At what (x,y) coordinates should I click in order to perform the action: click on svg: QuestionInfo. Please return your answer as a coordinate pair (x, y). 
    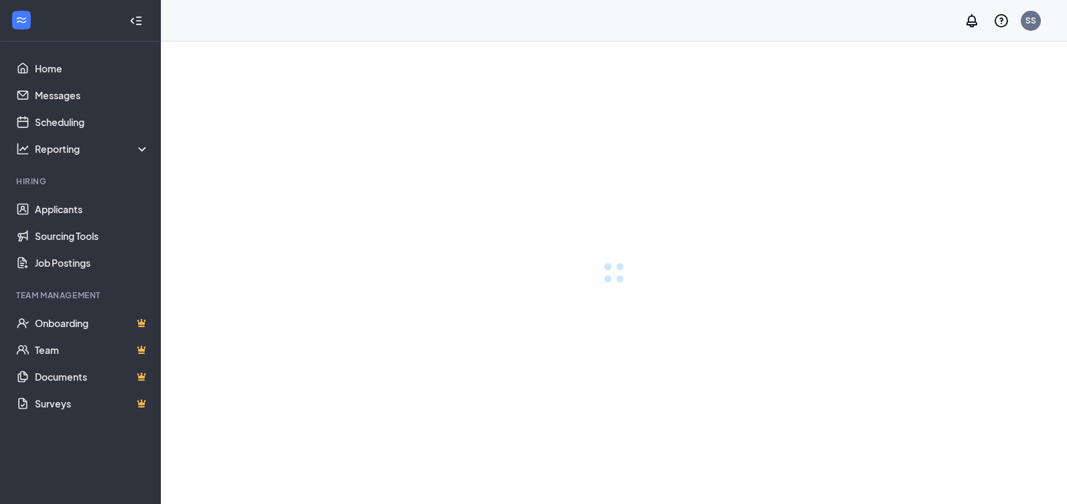
    Looking at the image, I should click on (1002, 21).